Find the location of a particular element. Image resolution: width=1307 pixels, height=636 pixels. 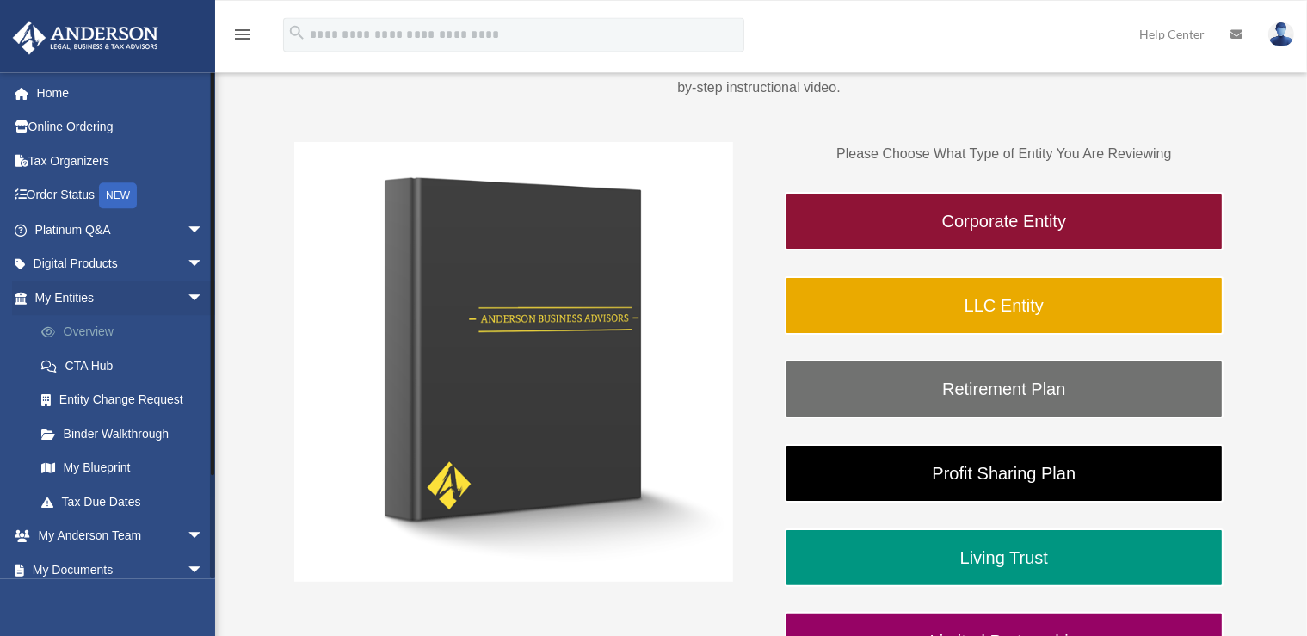

a: Order StatusNEW is located at coordinates (120, 195).